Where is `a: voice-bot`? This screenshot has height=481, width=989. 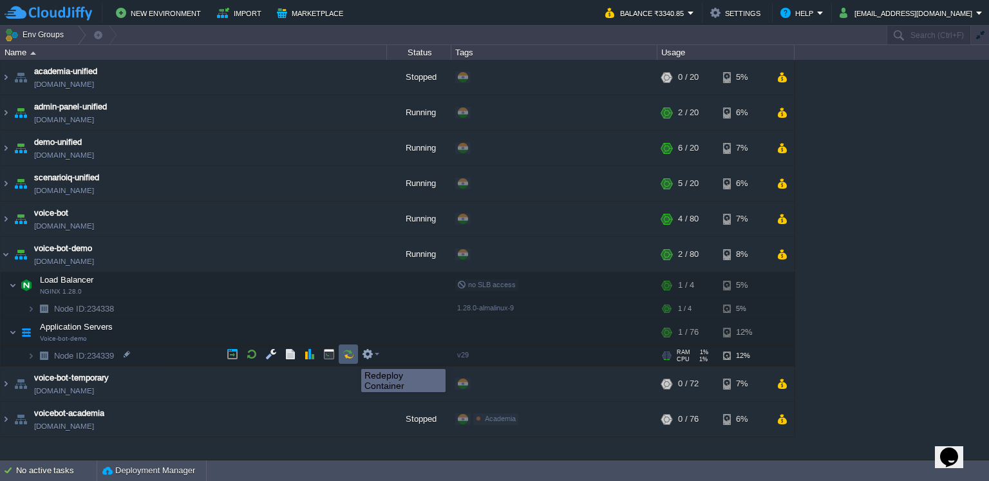
a: voice-bot is located at coordinates (51, 213).